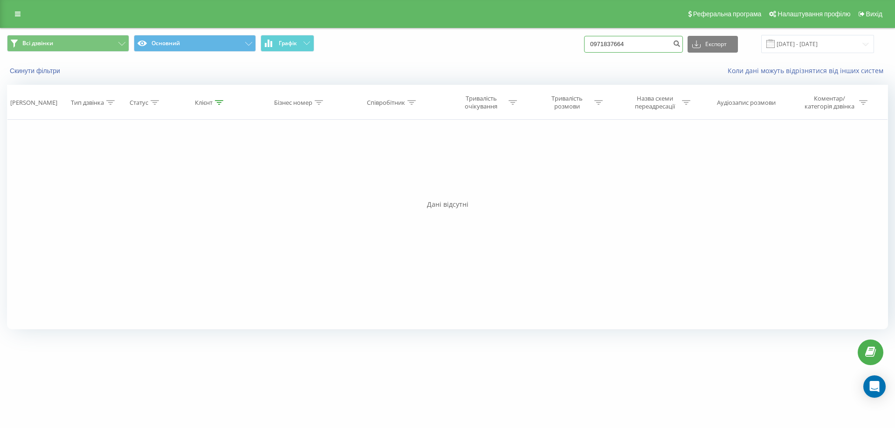  I want to click on div: Співробітник, so click(386, 103).